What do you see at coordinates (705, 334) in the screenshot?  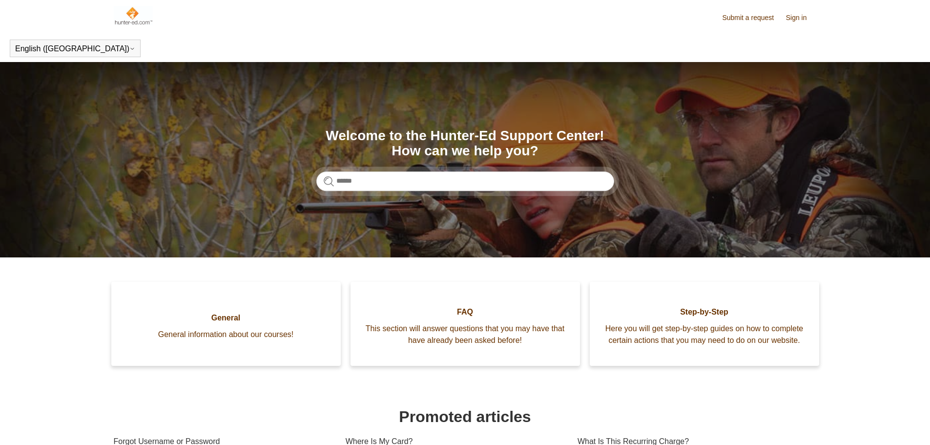 I see `span: Here you will get step-by-step guides on how to complete certain actions that you may need to do ...` at bounding box center [705, 334].